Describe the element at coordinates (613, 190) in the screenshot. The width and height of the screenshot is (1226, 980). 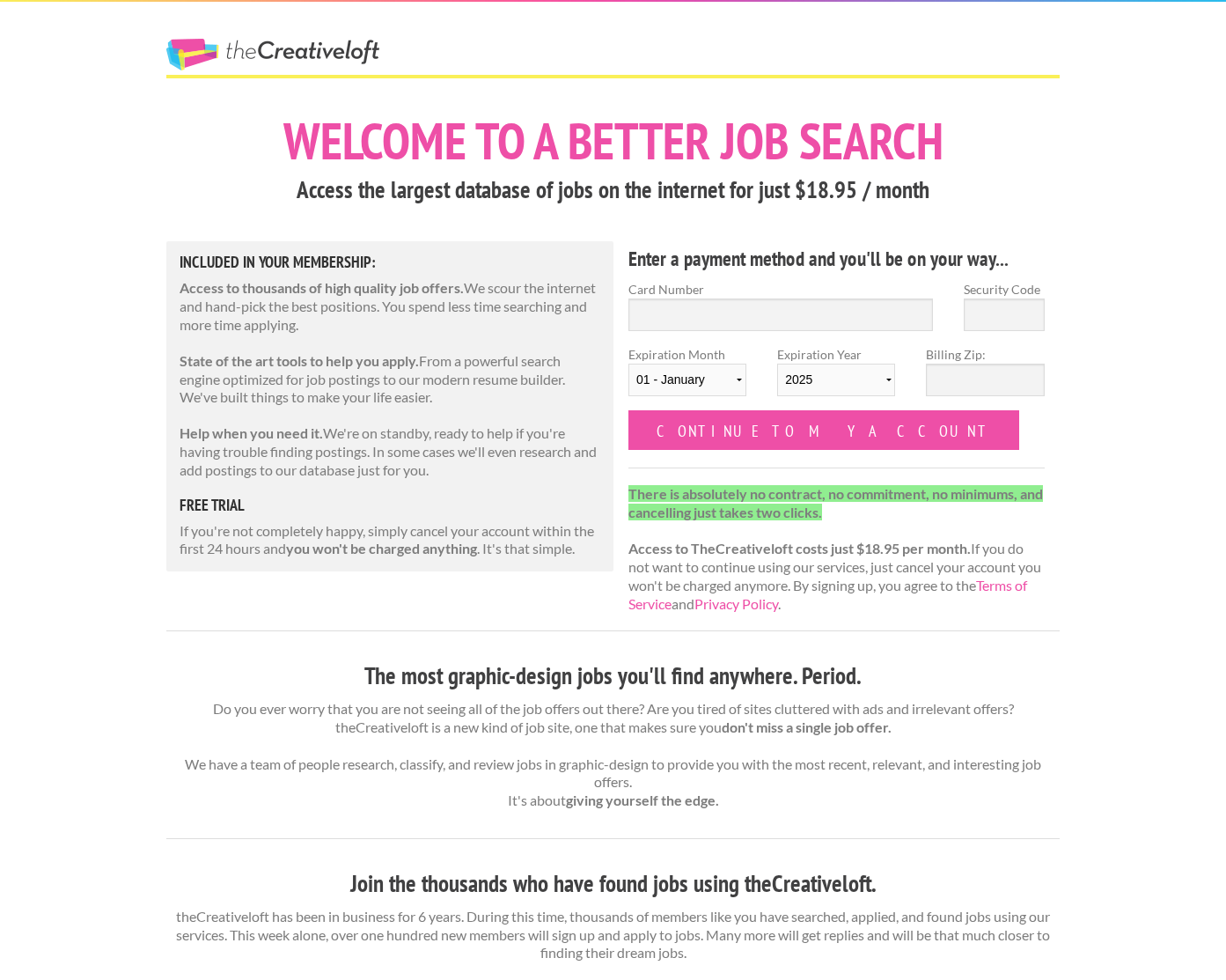
I see `h3: Access the largest database of jobs on the internet for just $18.95 / month` at that location.